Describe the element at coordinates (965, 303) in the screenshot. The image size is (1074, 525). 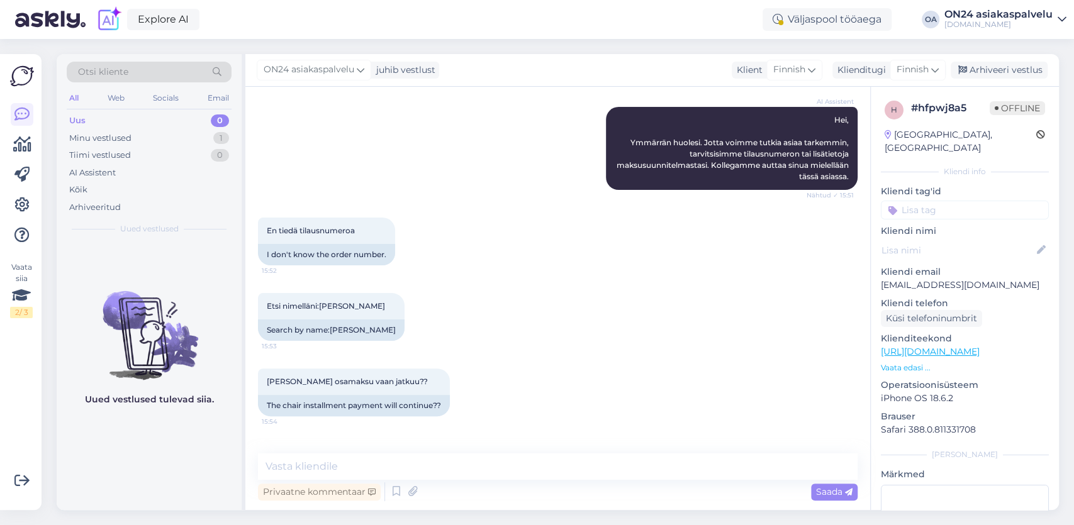
I see `p: Kliendi telefon` at that location.